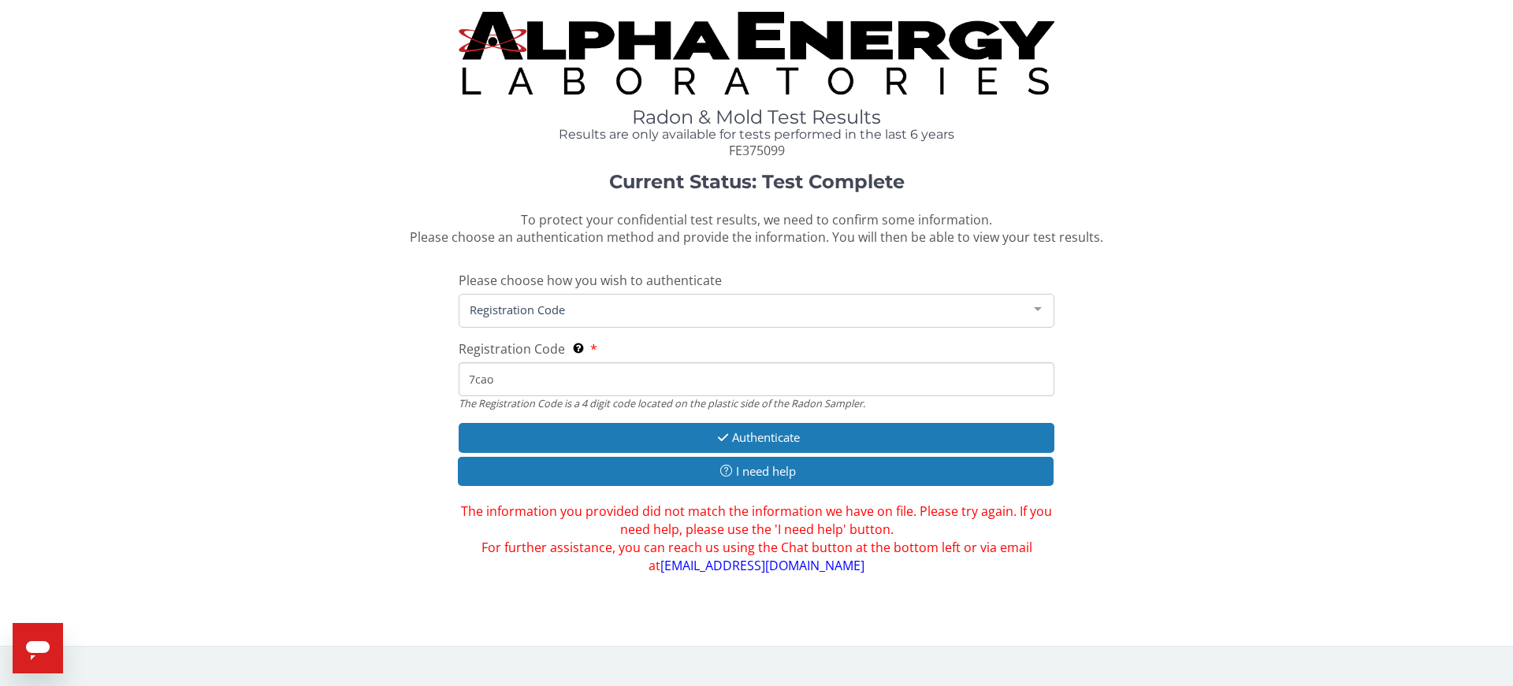 Image resolution: width=1513 pixels, height=686 pixels. What do you see at coordinates (756, 403) in the screenshot?
I see `div: The Registration Code is a 4 digit code located on the plastic side of the Radon Sampler.` at bounding box center [756, 403].